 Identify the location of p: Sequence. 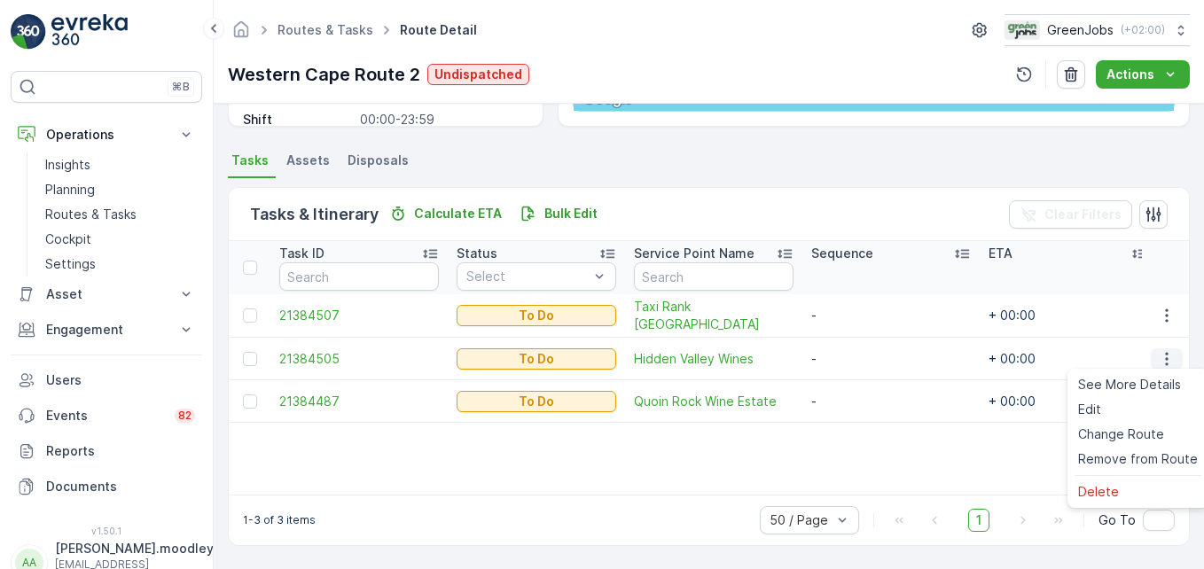
(842, 254).